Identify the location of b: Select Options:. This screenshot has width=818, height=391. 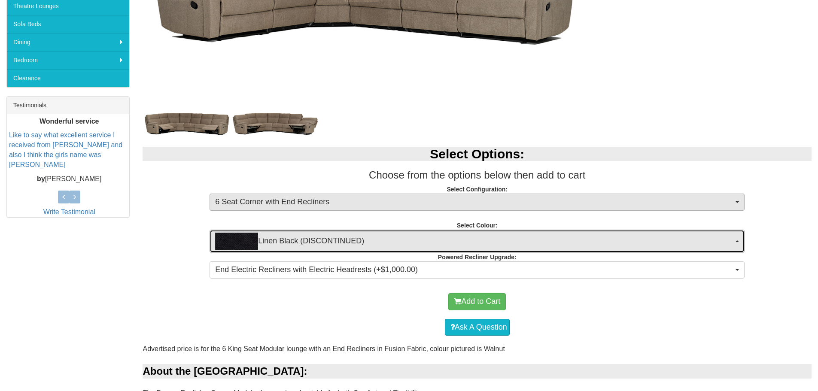
(477, 154).